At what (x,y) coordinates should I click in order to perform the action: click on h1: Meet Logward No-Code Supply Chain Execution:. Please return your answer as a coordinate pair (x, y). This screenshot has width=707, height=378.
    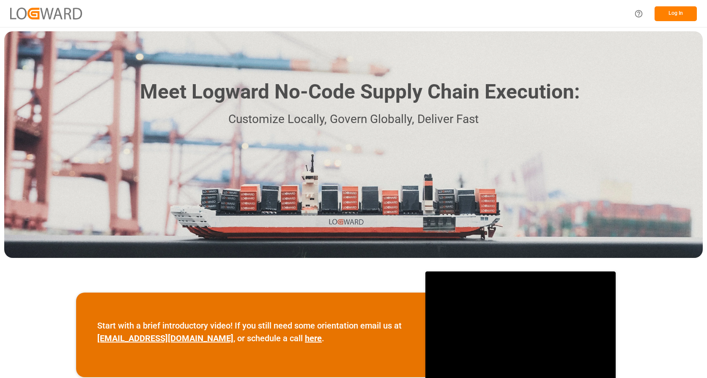
    Looking at the image, I should click on (360, 92).